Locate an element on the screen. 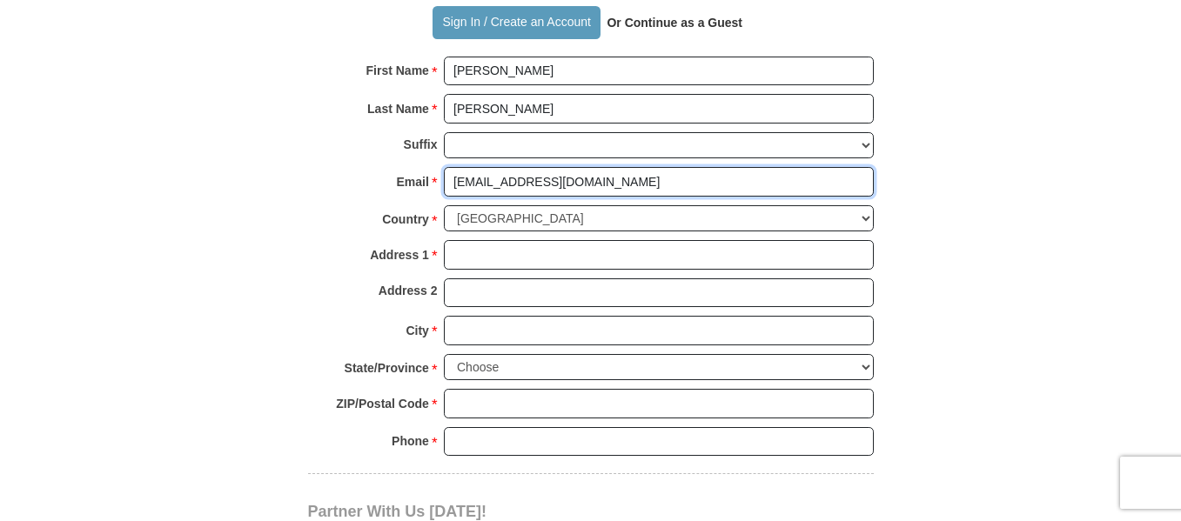 Image resolution: width=1181 pixels, height=521 pixels. strong: Suffix is located at coordinates (420, 144).